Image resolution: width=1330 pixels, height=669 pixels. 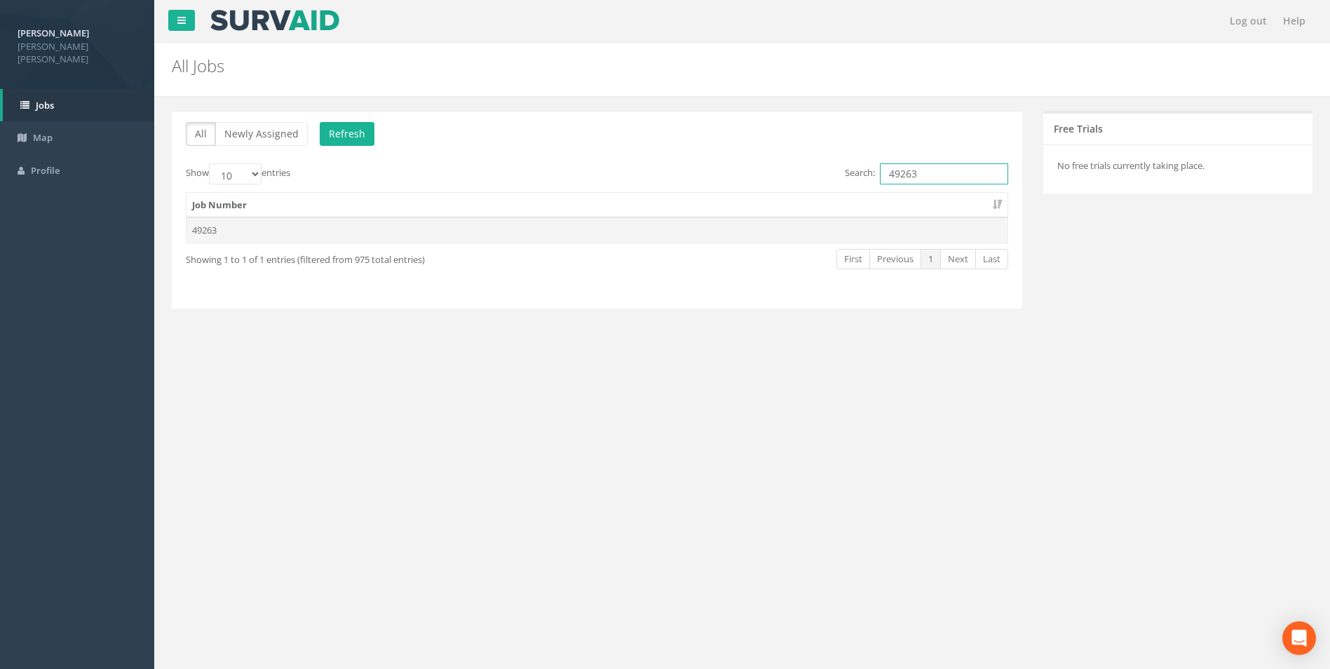 What do you see at coordinates (895, 259) in the screenshot?
I see `a: Previous` at bounding box center [895, 259].